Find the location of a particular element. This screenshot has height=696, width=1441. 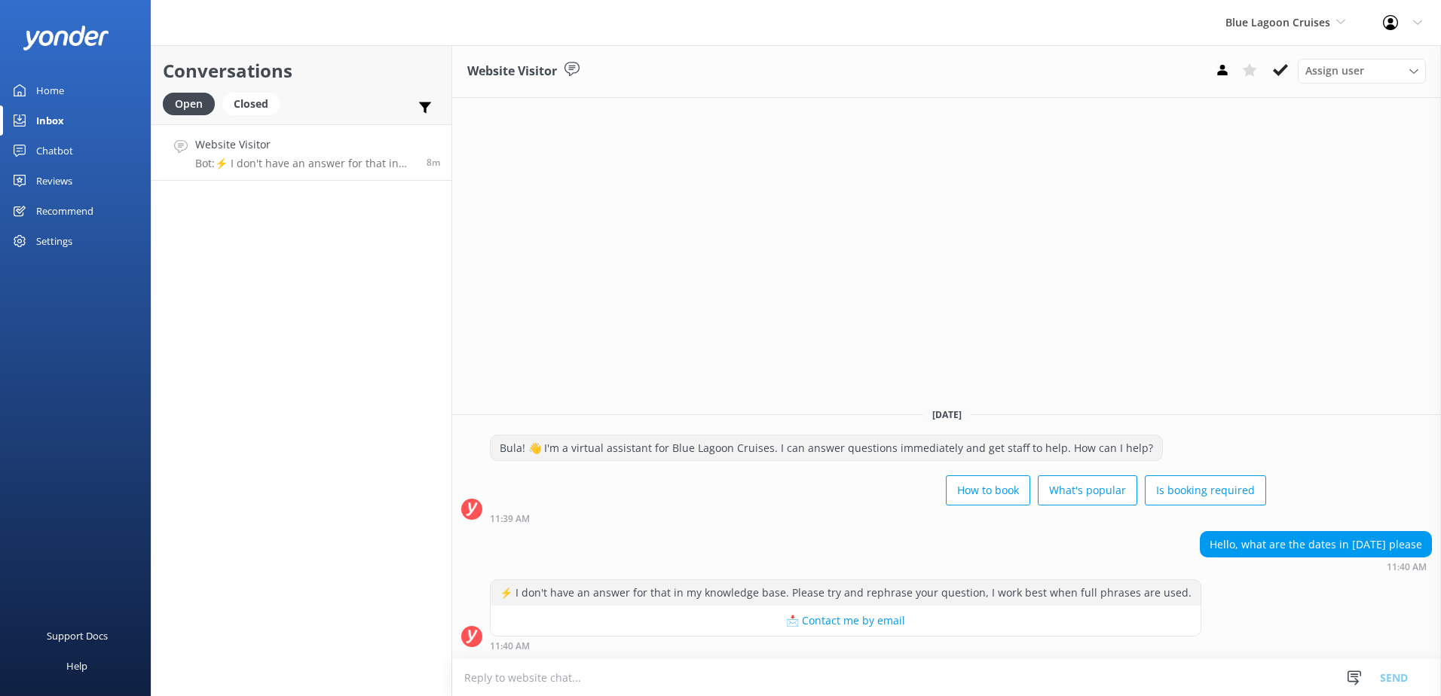

span: Blue Lagoon Cruises is located at coordinates (1277, 22).